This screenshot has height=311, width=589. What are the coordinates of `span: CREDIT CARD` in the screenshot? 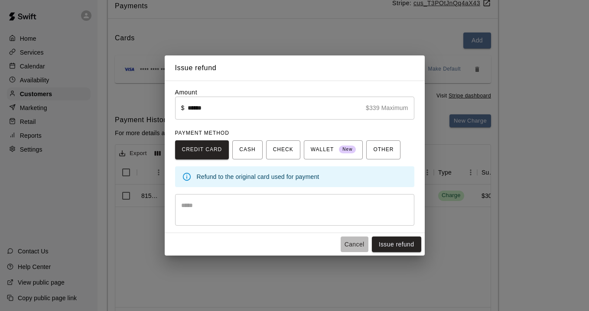 It's located at (202, 150).